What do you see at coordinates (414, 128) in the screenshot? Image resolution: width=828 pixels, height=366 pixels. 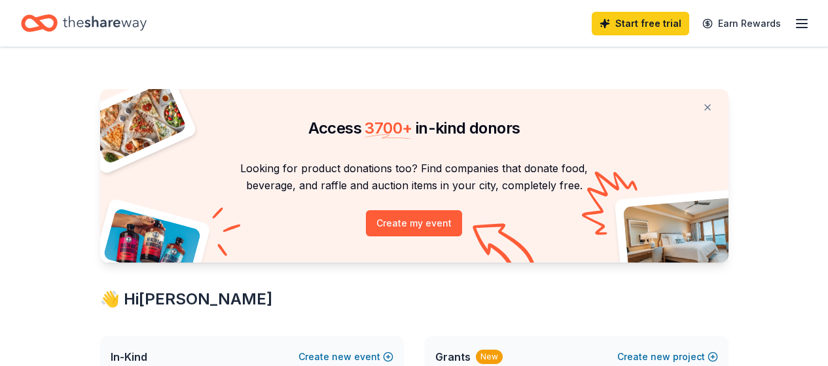 I see `span: Access in-kind donors` at bounding box center [414, 128].